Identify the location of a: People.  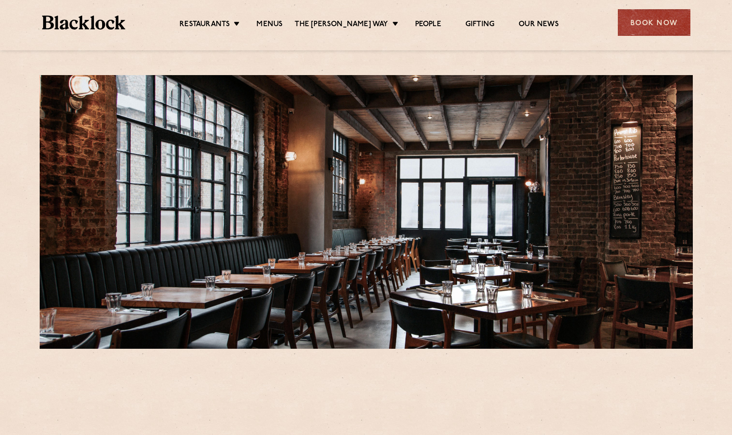
(428, 25).